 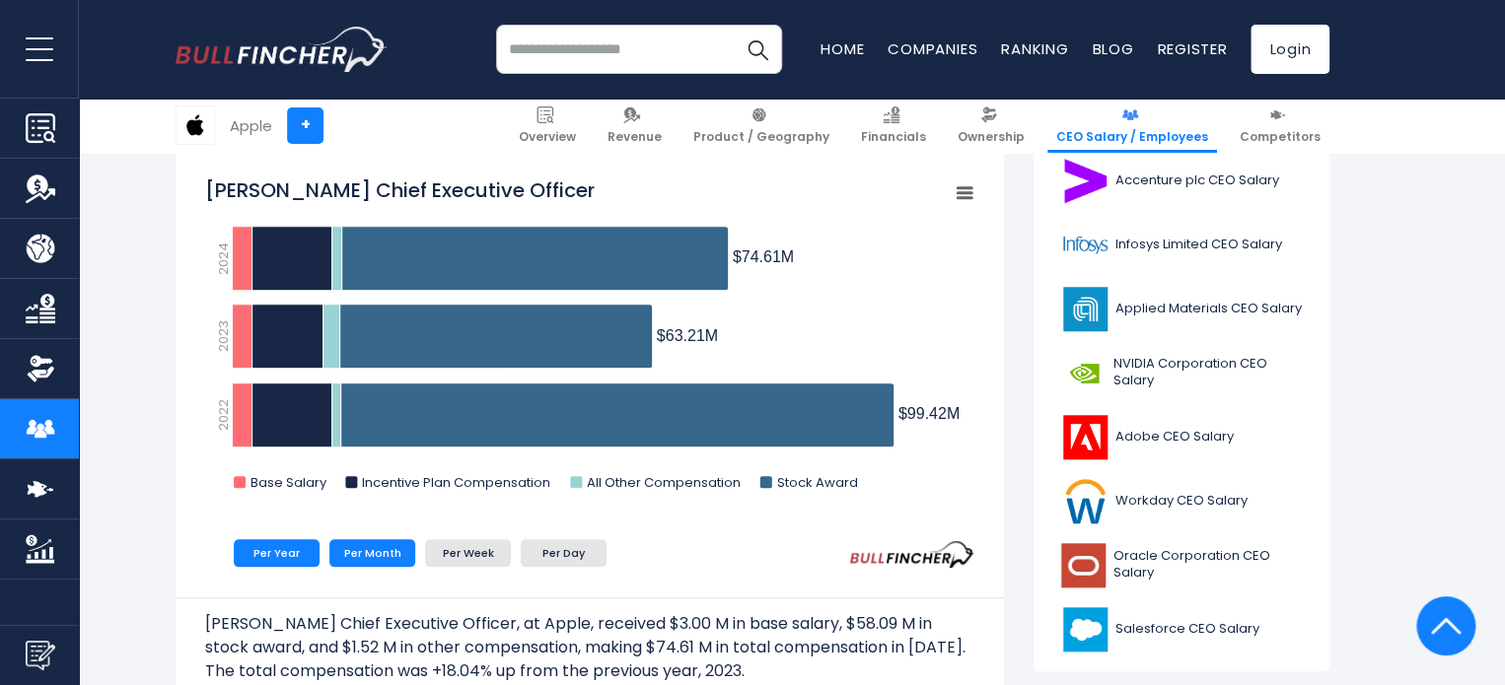 What do you see at coordinates (276, 553) in the screenshot?
I see `li: Per Year` at bounding box center [276, 553].